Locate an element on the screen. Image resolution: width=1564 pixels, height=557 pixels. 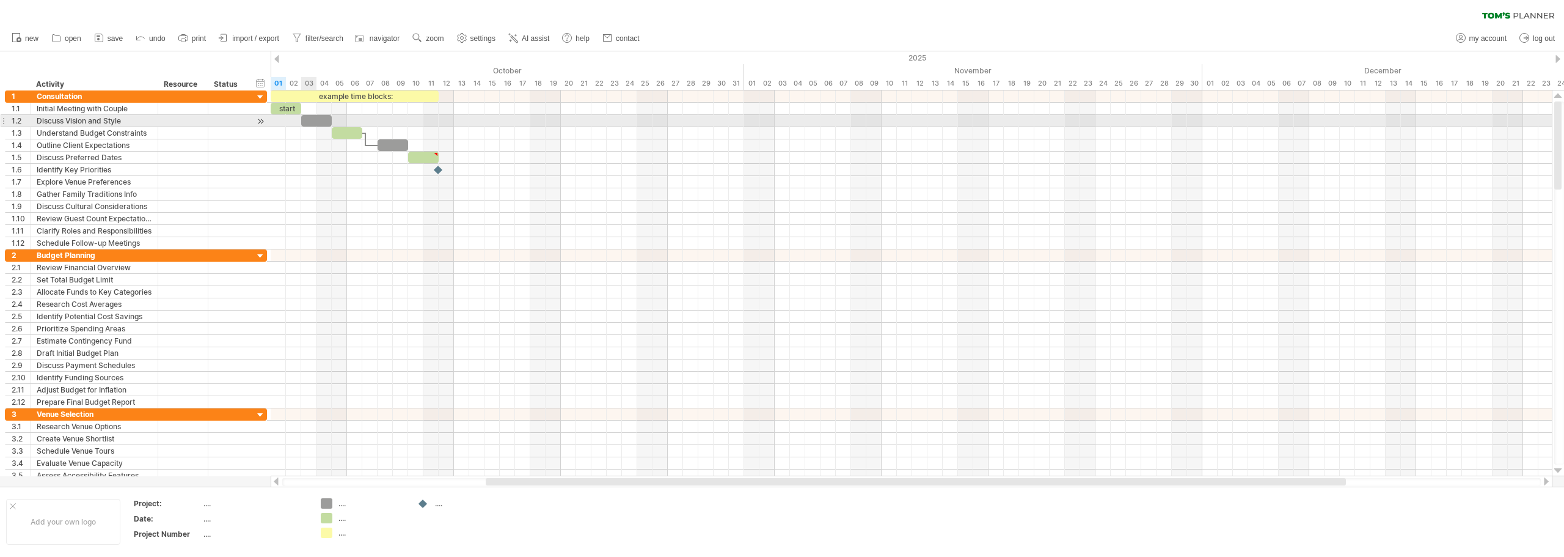
div: Friday, 19 December 2025 is located at coordinates (1485, 83).